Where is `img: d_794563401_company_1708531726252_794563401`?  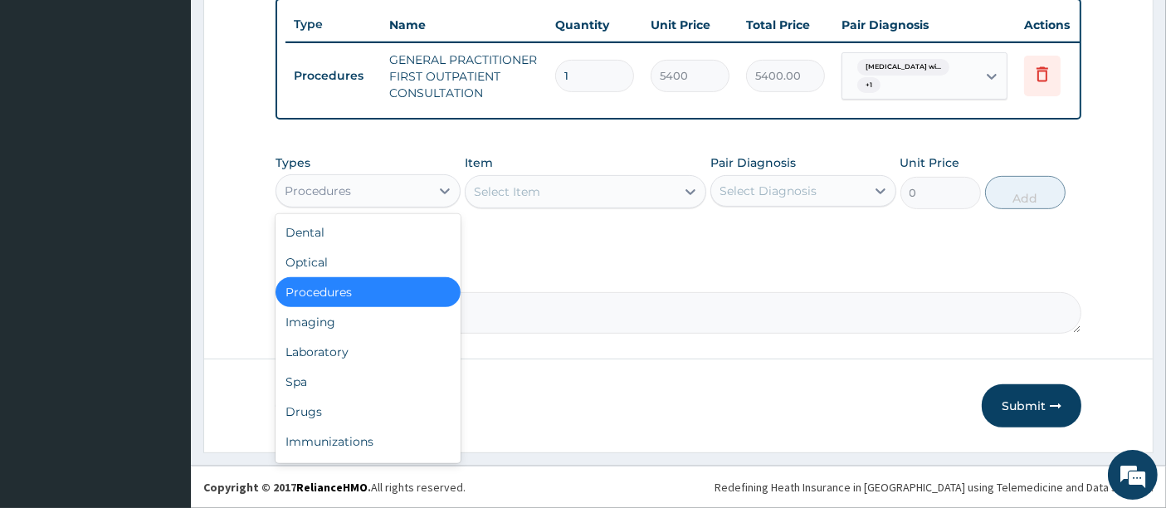
img: d_794563401_company_1708531726252_794563401 is located at coordinates (49, 104).